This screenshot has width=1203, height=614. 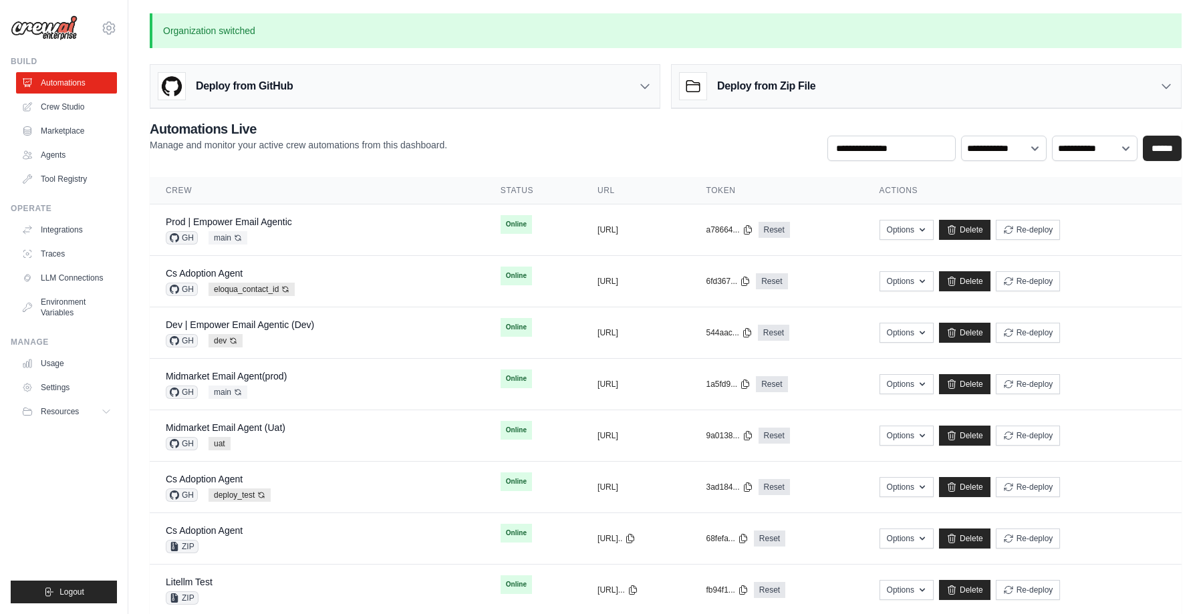 I want to click on a: Integrations, so click(x=66, y=230).